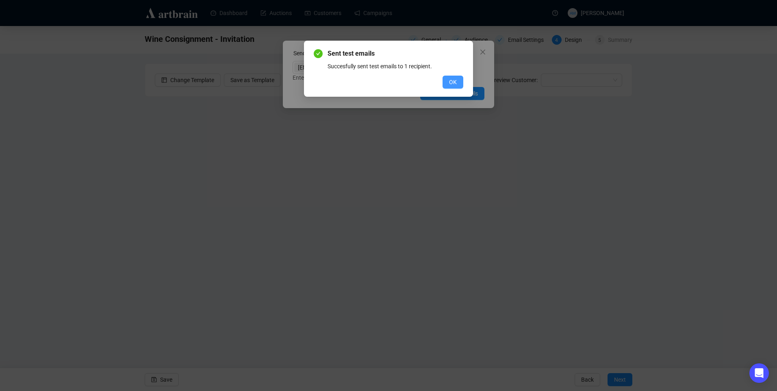  What do you see at coordinates (396, 54) in the screenshot?
I see `span: Sent test emails` at bounding box center [396, 54].